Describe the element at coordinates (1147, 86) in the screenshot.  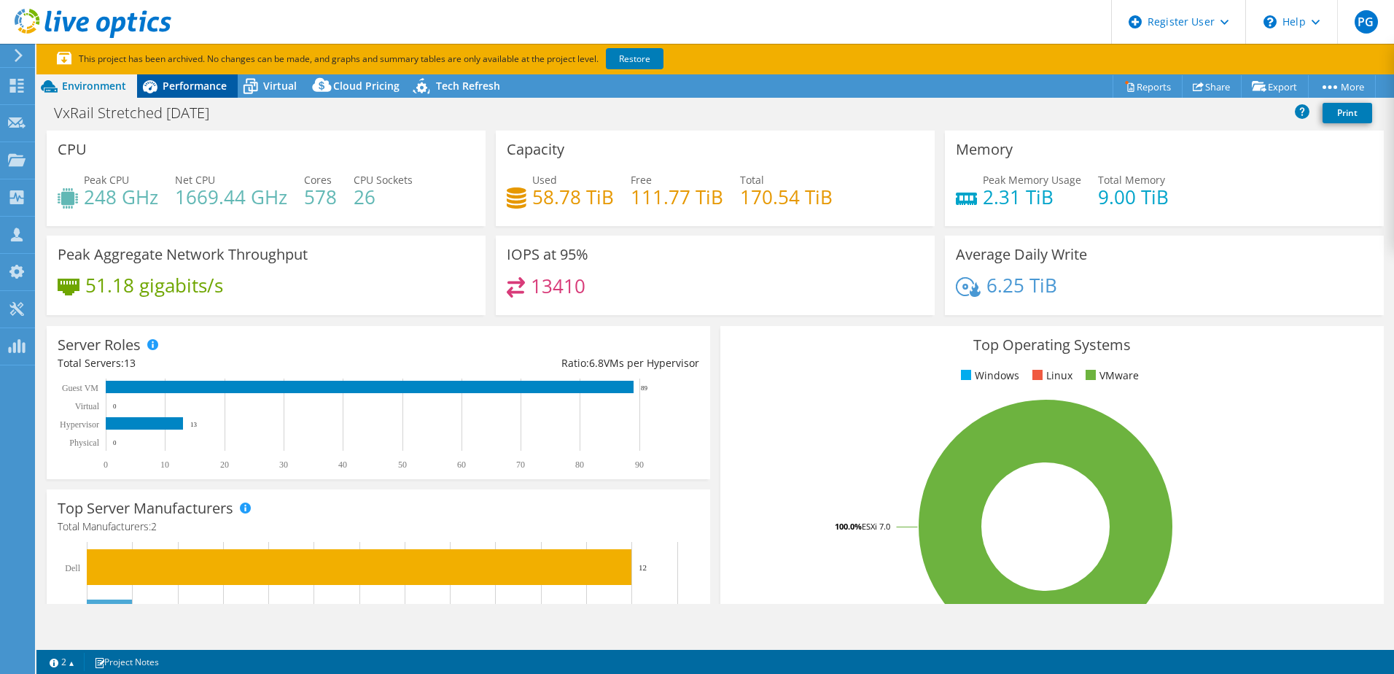
I see `a: Reports` at that location.